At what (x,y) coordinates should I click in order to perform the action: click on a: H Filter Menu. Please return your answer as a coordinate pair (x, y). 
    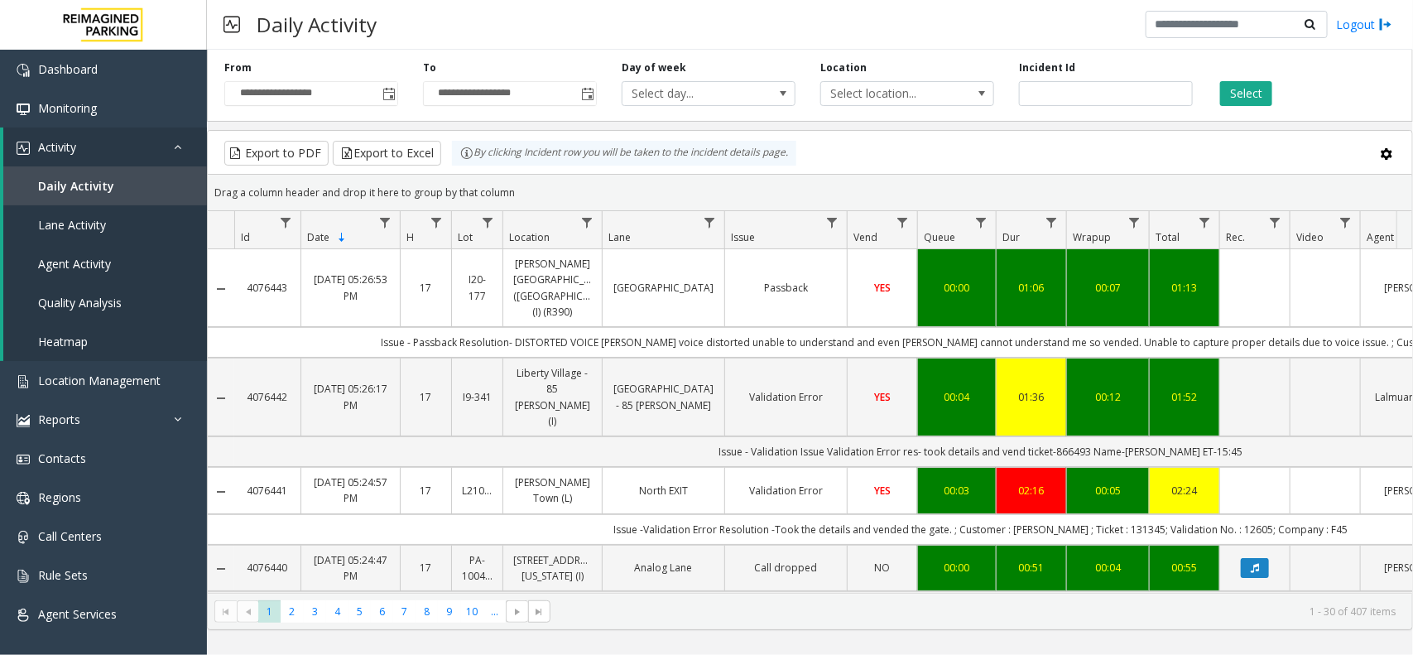
    Looking at the image, I should click on (436, 222).